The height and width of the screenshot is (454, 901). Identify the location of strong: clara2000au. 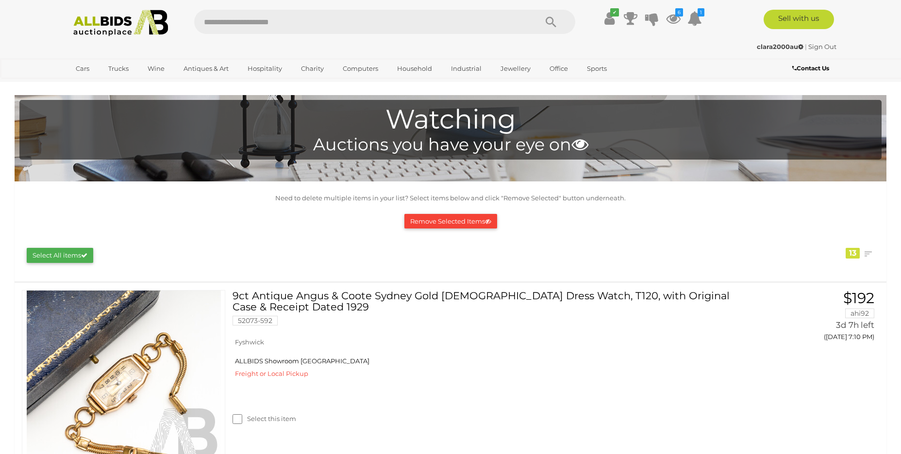
(780, 47).